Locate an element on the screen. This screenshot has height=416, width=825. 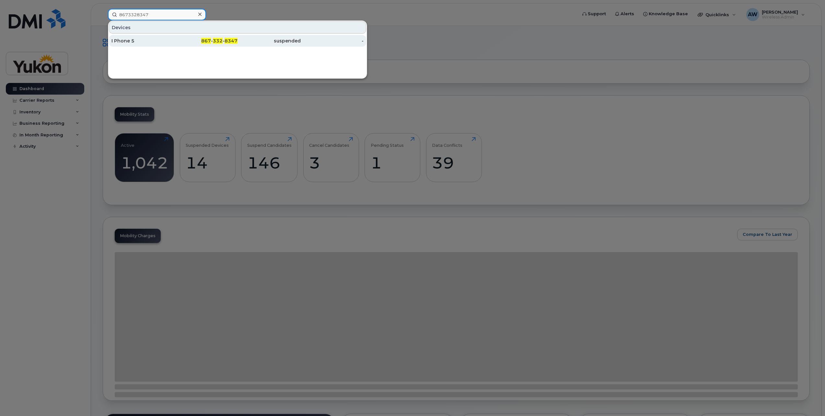
span: 8347 is located at coordinates (231, 41).